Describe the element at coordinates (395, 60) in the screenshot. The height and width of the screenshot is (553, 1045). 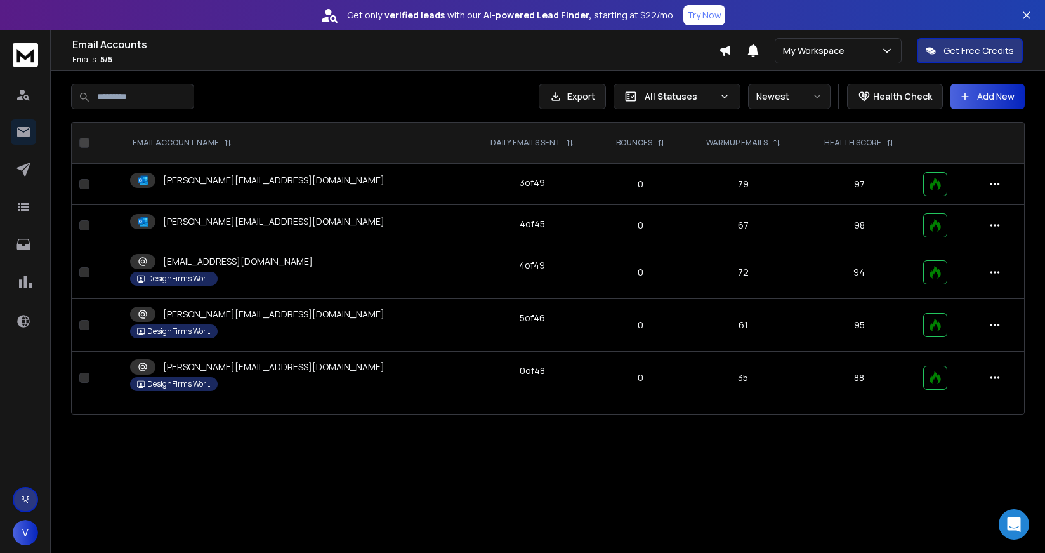
I see `p: Emails :` at that location.